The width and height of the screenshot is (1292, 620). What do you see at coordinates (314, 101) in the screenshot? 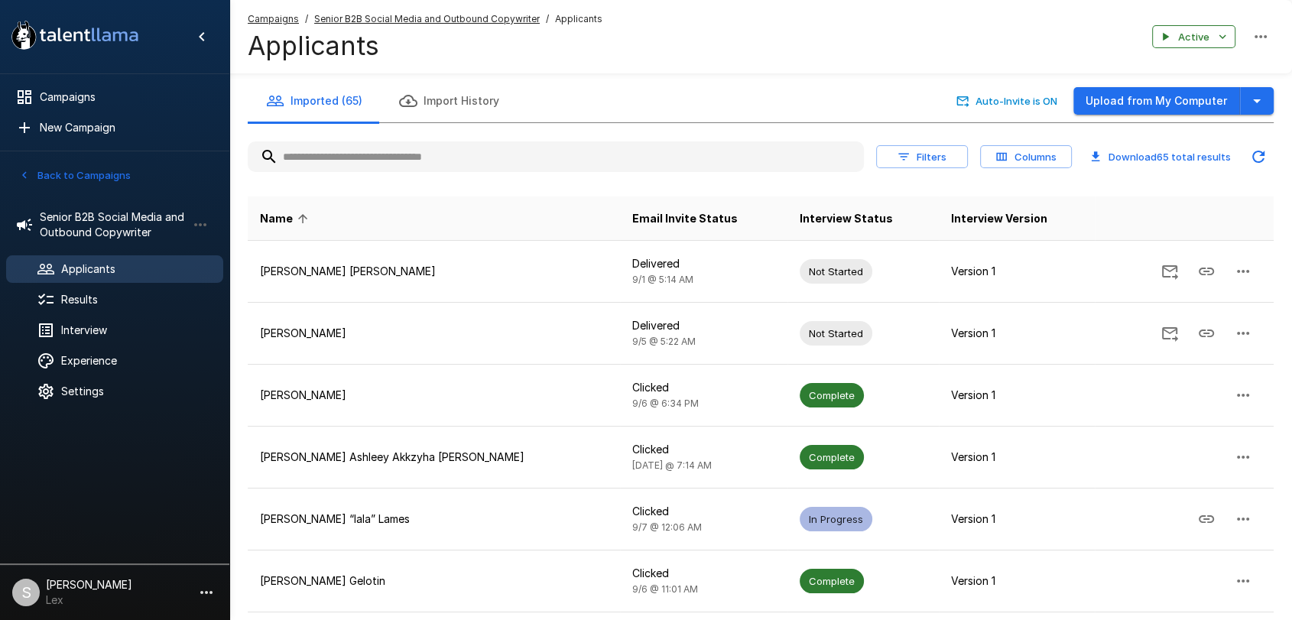
I see `button: Imported (65)` at bounding box center [314, 101].